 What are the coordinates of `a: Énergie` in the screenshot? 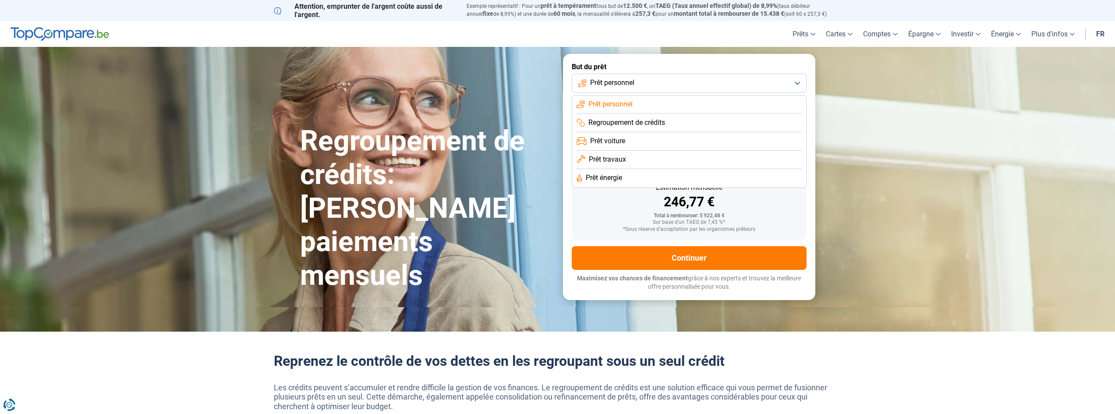 It's located at (1006, 34).